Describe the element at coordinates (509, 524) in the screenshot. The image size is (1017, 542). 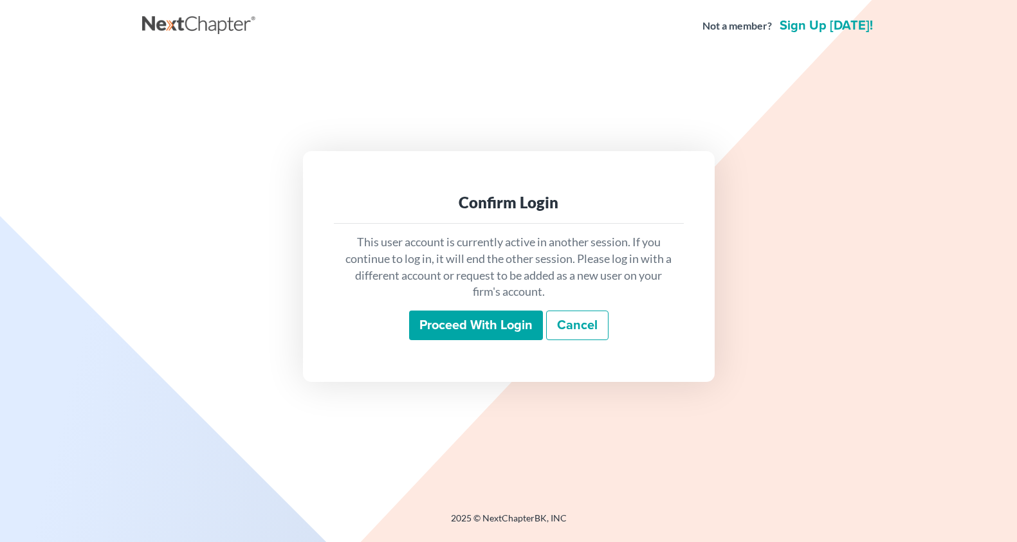
I see `div: 2025 © NextChapterBK, INC` at that location.